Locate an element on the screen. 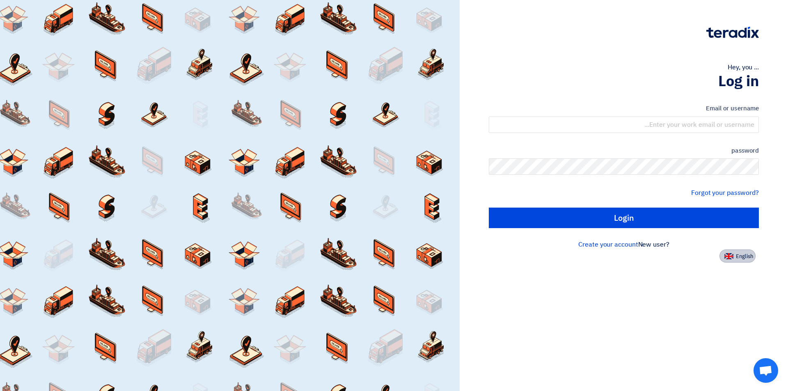 This screenshot has height=391, width=788. font: Forgot your password? is located at coordinates (725, 193).